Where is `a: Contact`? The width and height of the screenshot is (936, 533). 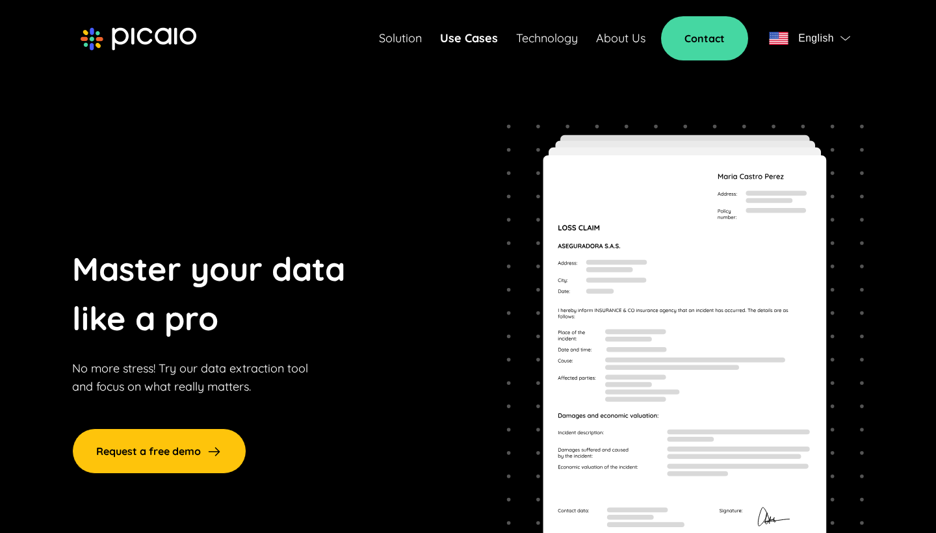 a: Contact is located at coordinates (705, 38).